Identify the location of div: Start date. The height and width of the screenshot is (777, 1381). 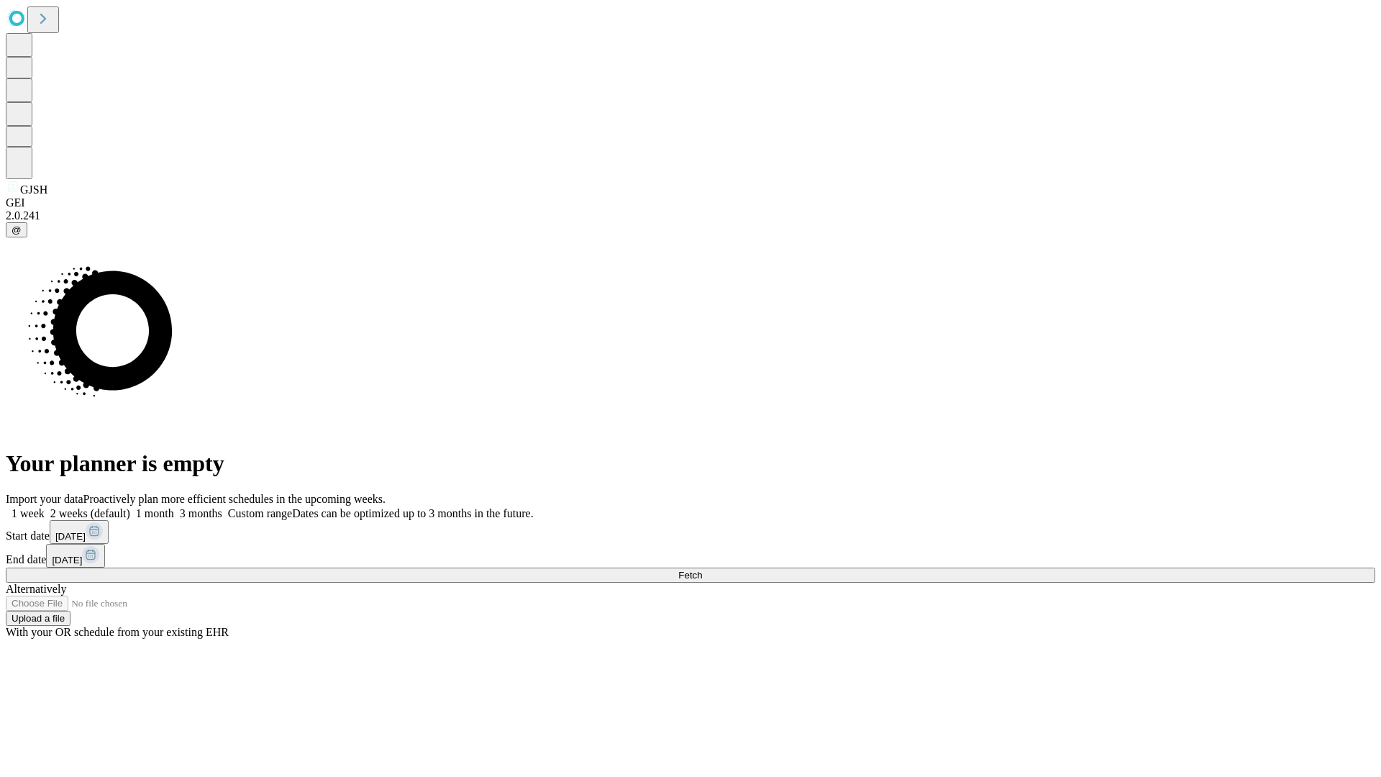
(691, 532).